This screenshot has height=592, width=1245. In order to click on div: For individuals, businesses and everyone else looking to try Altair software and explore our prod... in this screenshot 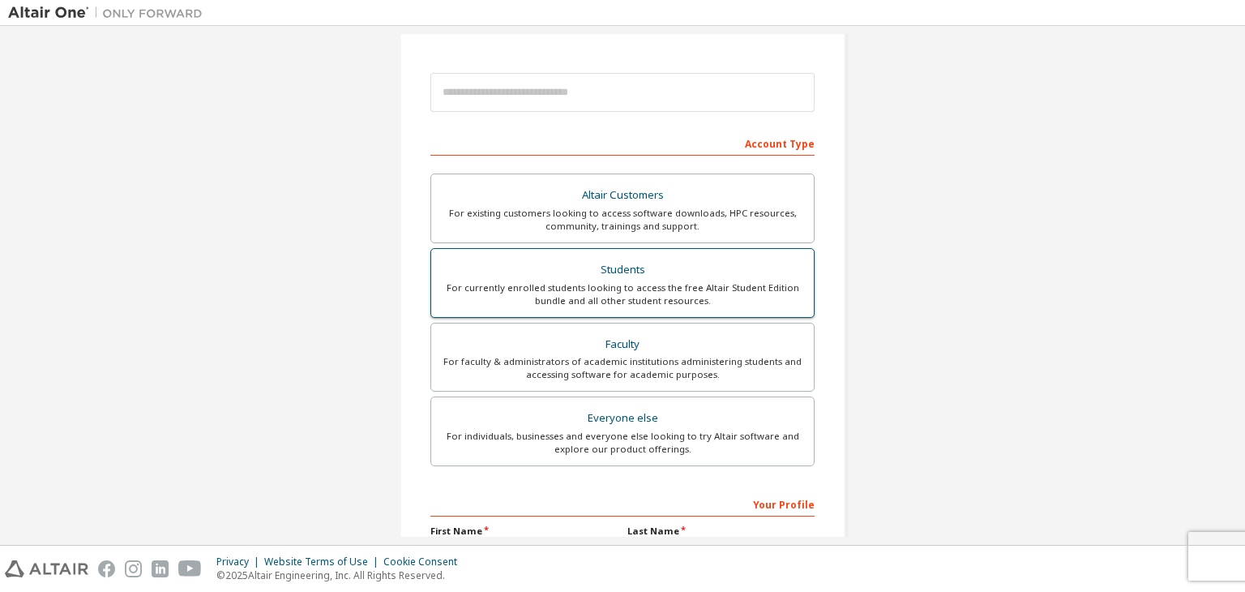, I will do `click(623, 443)`.